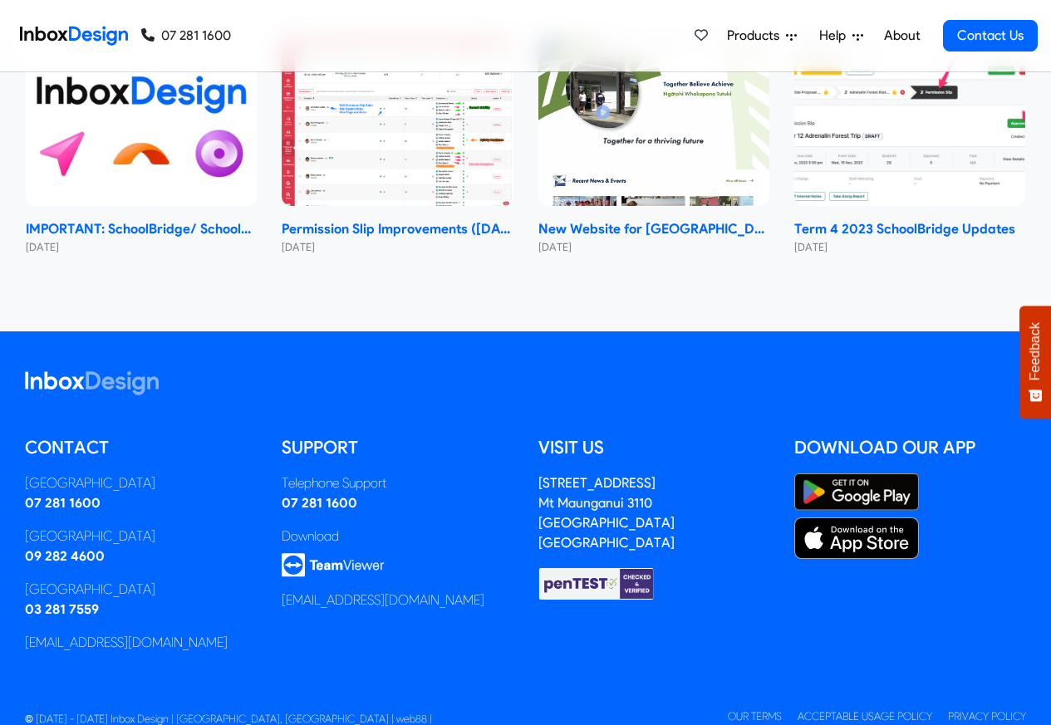 This screenshot has width=1051, height=725. What do you see at coordinates (141, 120) in the screenshot?
I see `img: IMPORTANT: SchoolBridge/ SchoolPoint Data- Sharing Information- NEW 2024` at bounding box center [141, 120].